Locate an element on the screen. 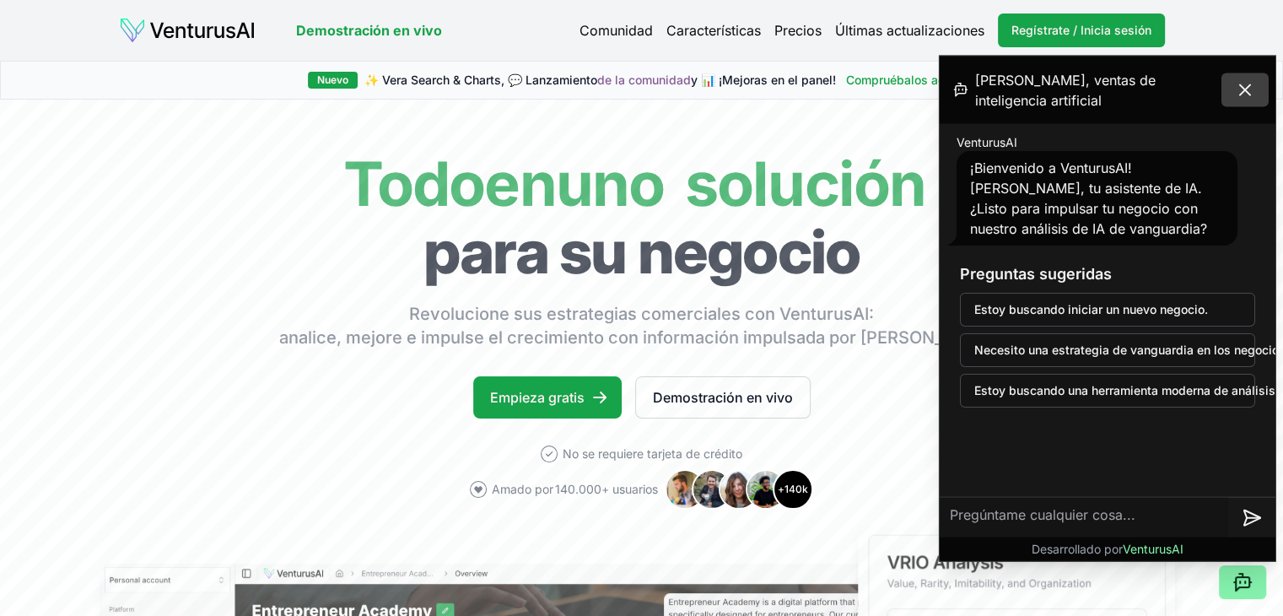 This screenshot has height=616, width=1283. font: Preguntas sugeridas is located at coordinates (1036, 273).